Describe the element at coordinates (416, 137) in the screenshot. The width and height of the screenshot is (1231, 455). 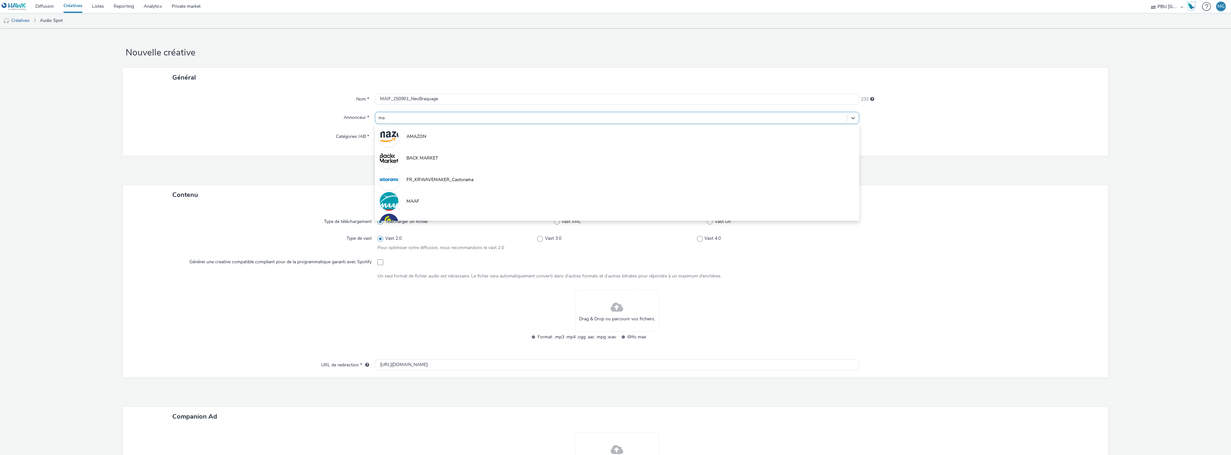
I see `span: AMAZON` at that location.